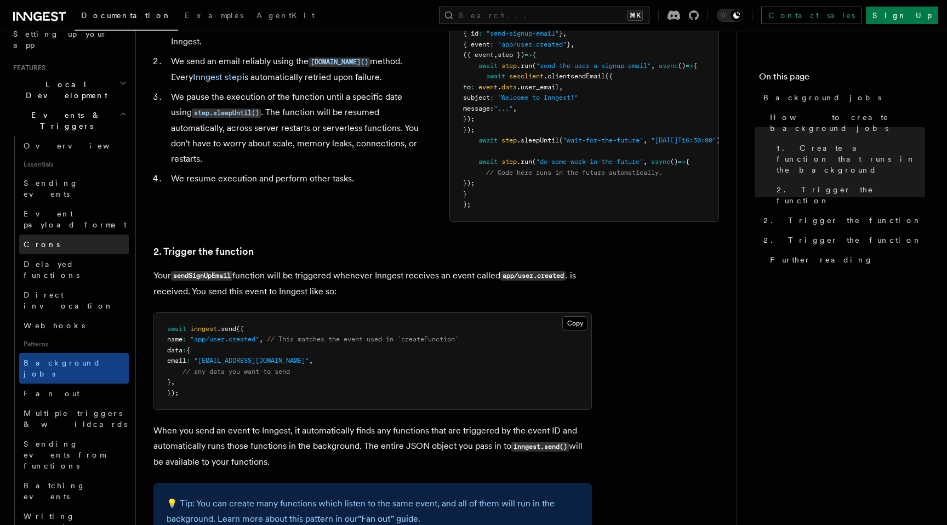 The height and width of the screenshot is (525, 947). Describe the element at coordinates (74, 344) in the screenshot. I see `span: Patterns` at that location.